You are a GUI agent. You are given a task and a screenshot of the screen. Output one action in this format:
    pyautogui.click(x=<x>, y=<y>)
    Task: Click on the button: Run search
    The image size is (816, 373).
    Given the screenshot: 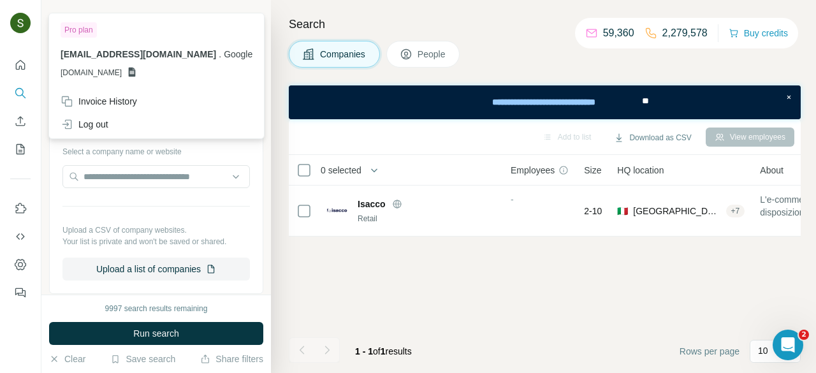 What is the action you would take?
    pyautogui.click(x=156, y=334)
    